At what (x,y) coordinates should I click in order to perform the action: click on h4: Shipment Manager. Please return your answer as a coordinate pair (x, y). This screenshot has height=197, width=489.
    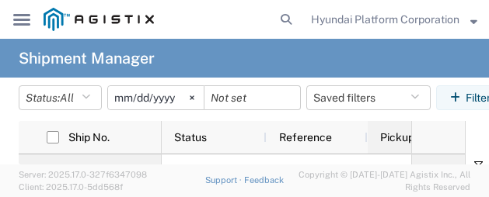
    Looking at the image, I should click on (86, 58).